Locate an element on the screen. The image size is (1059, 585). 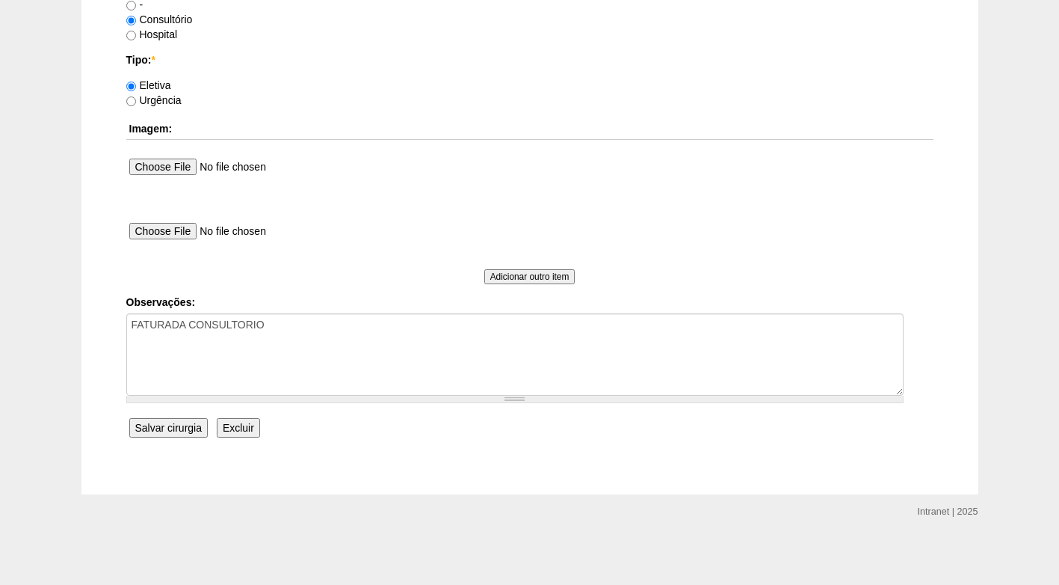
input: Salvar cirurgia is located at coordinates (168, 428).